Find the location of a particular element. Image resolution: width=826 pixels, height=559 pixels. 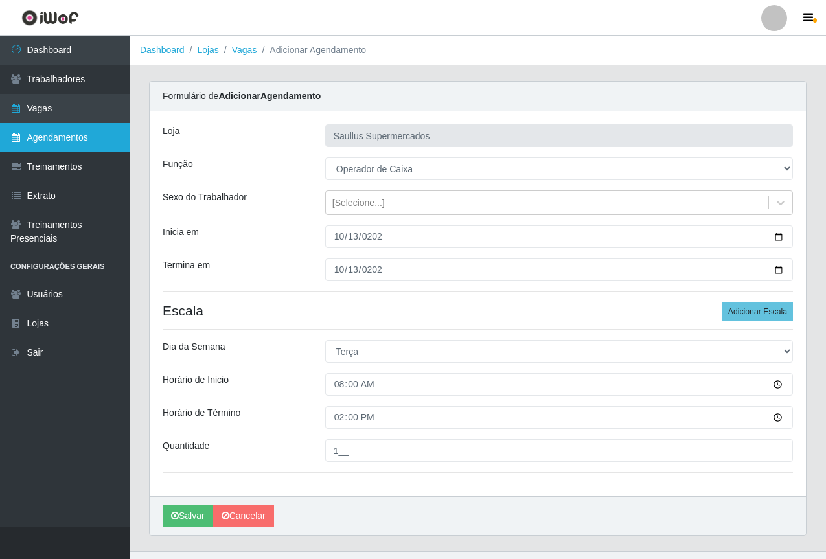

button: Salvar is located at coordinates (188, 516).